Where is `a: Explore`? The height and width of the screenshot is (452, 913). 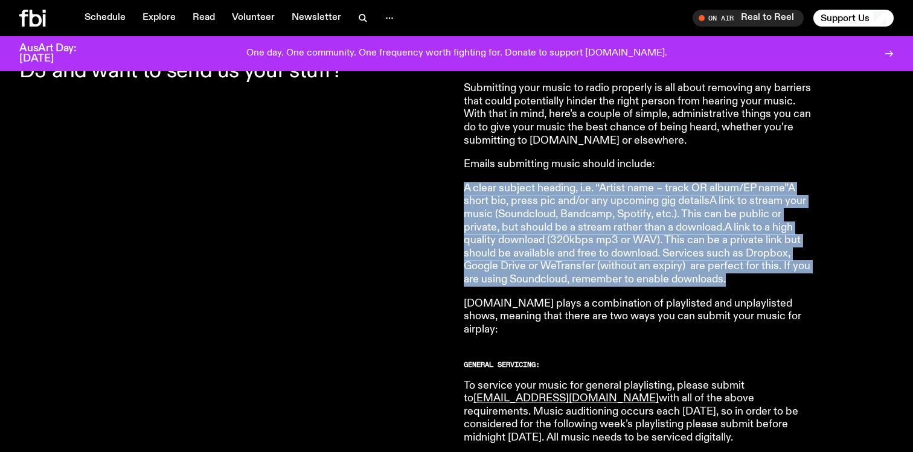 a: Explore is located at coordinates (159, 18).